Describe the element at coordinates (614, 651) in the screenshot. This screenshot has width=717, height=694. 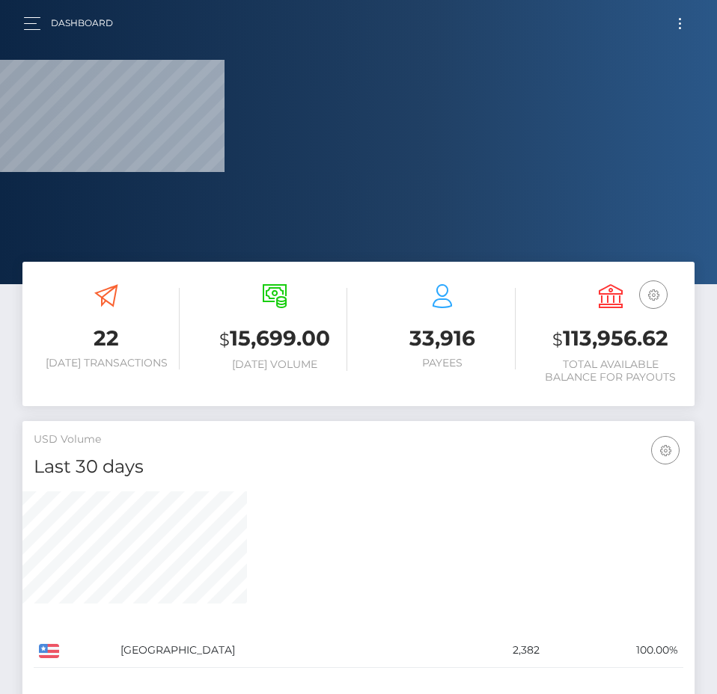
I see `td: 100.00%` at that location.